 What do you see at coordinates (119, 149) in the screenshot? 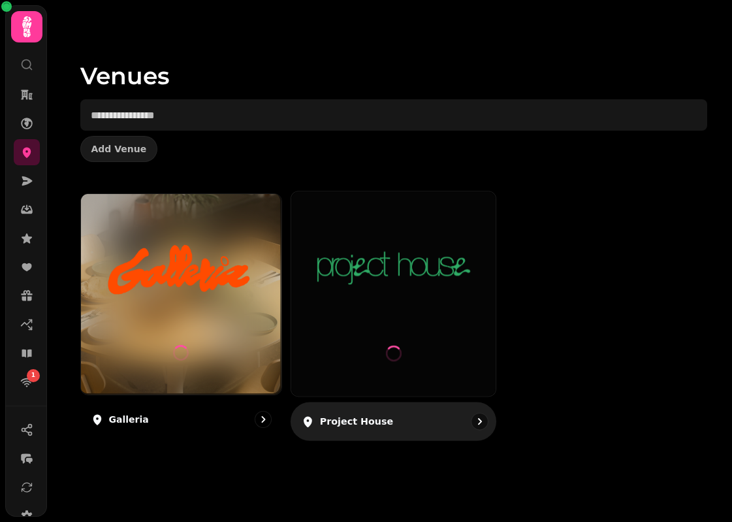
I see `button: Add Venue` at bounding box center [119, 149].